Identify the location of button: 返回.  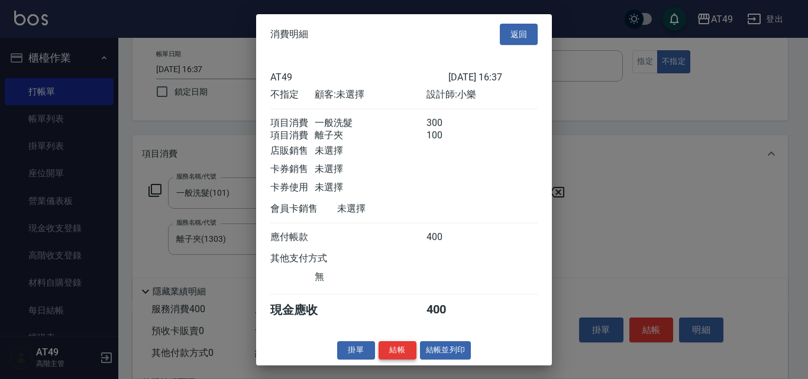
(519, 34).